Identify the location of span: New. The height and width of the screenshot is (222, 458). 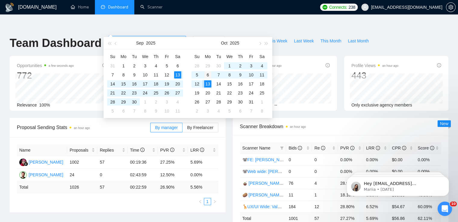
(444, 124).